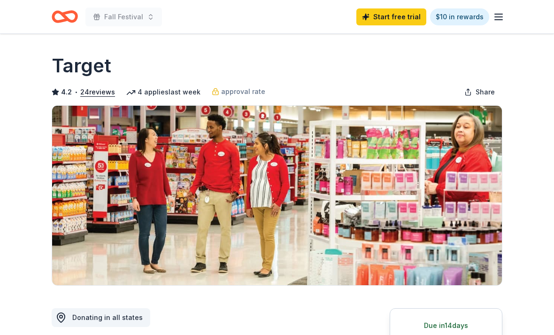  Describe the element at coordinates (81, 66) in the screenshot. I see `h1: Target` at that location.